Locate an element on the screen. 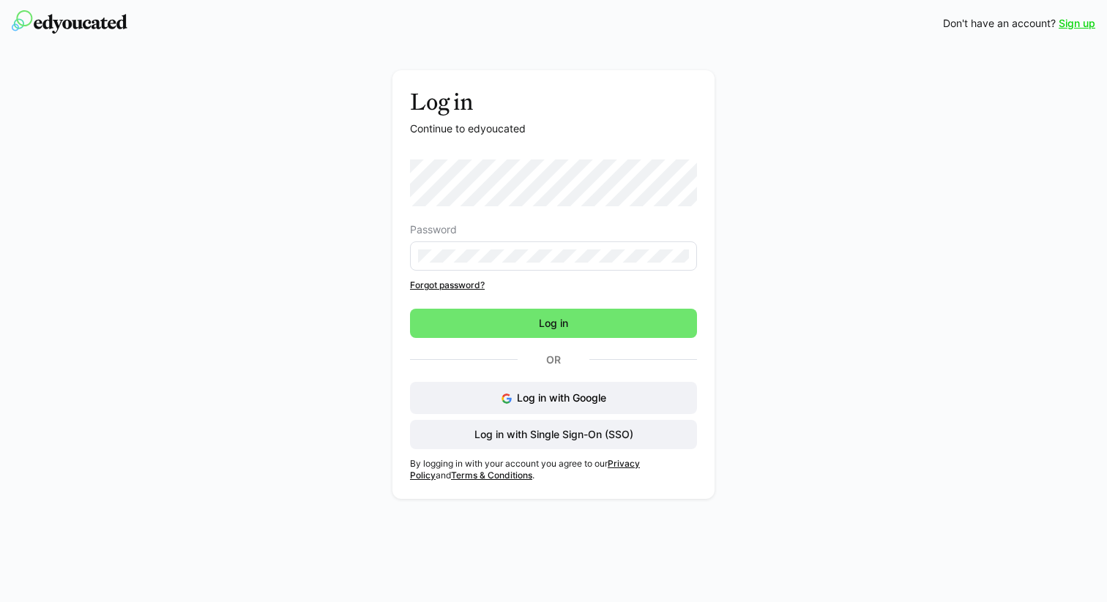 This screenshot has height=602, width=1107. button: Log in with Google is located at coordinates (553, 398).